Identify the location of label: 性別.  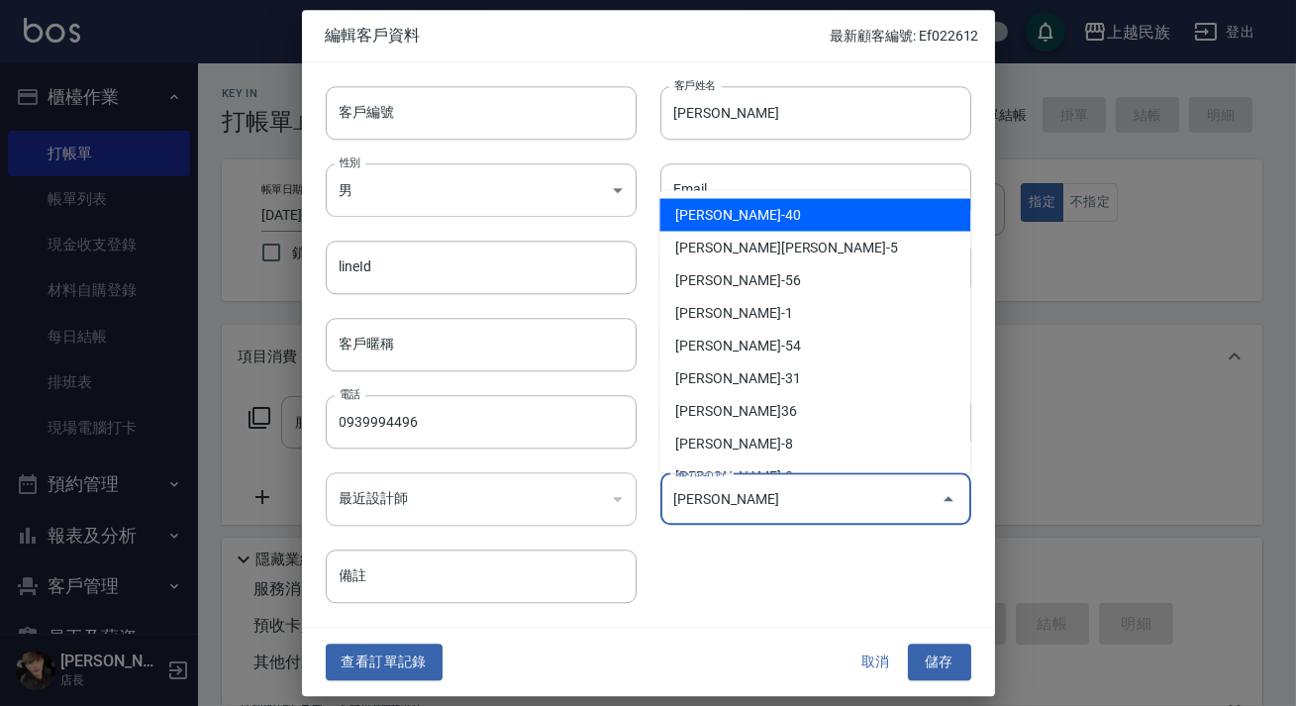
(350, 161).